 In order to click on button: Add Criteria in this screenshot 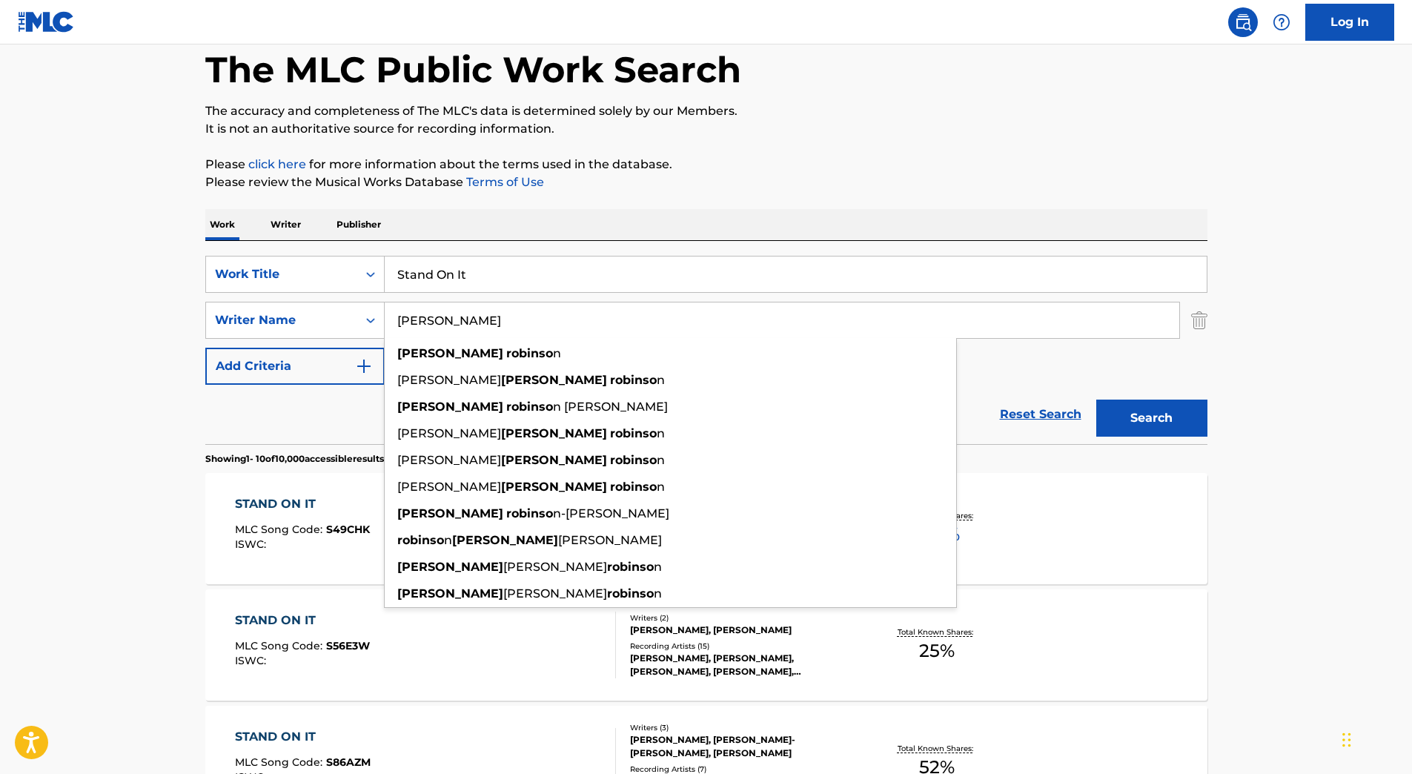, I will do `click(295, 366)`.